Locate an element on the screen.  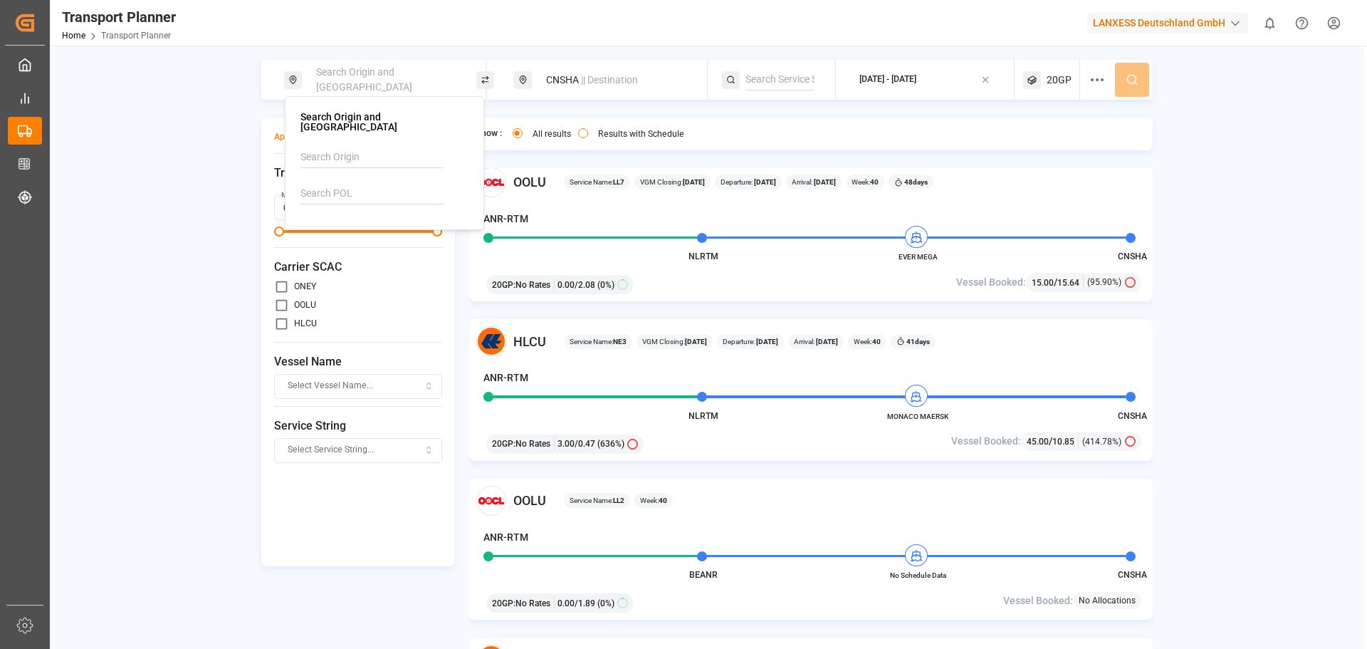
b: NE3 is located at coordinates (619, 341).